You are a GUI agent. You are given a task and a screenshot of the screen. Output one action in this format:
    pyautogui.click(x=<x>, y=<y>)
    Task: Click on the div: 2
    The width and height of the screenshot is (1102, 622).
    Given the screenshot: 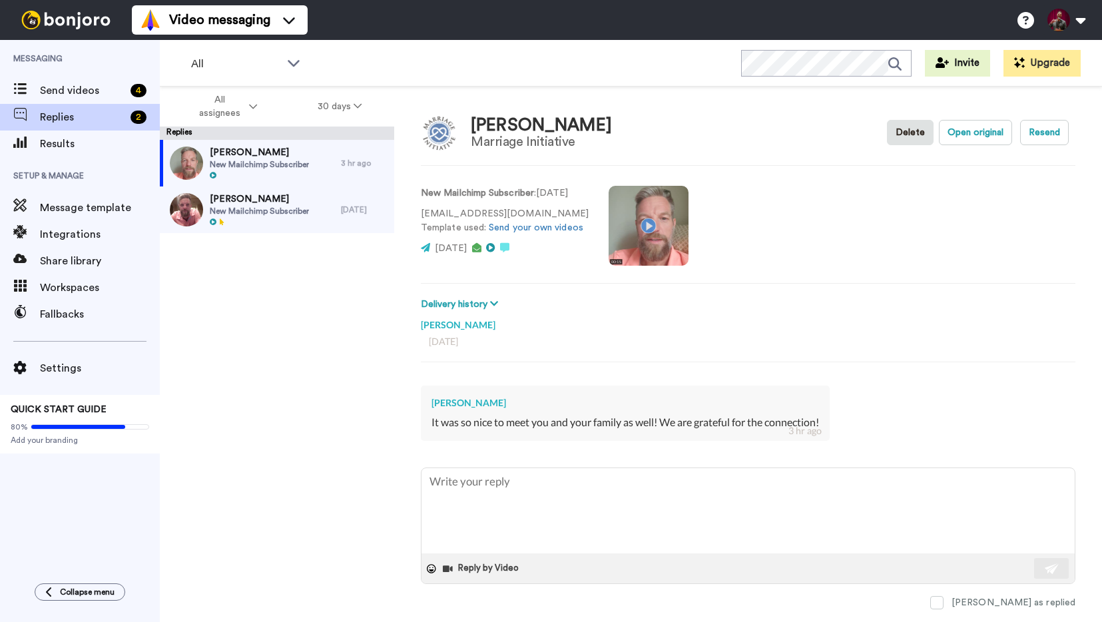 What is the action you would take?
    pyautogui.click(x=138, y=117)
    